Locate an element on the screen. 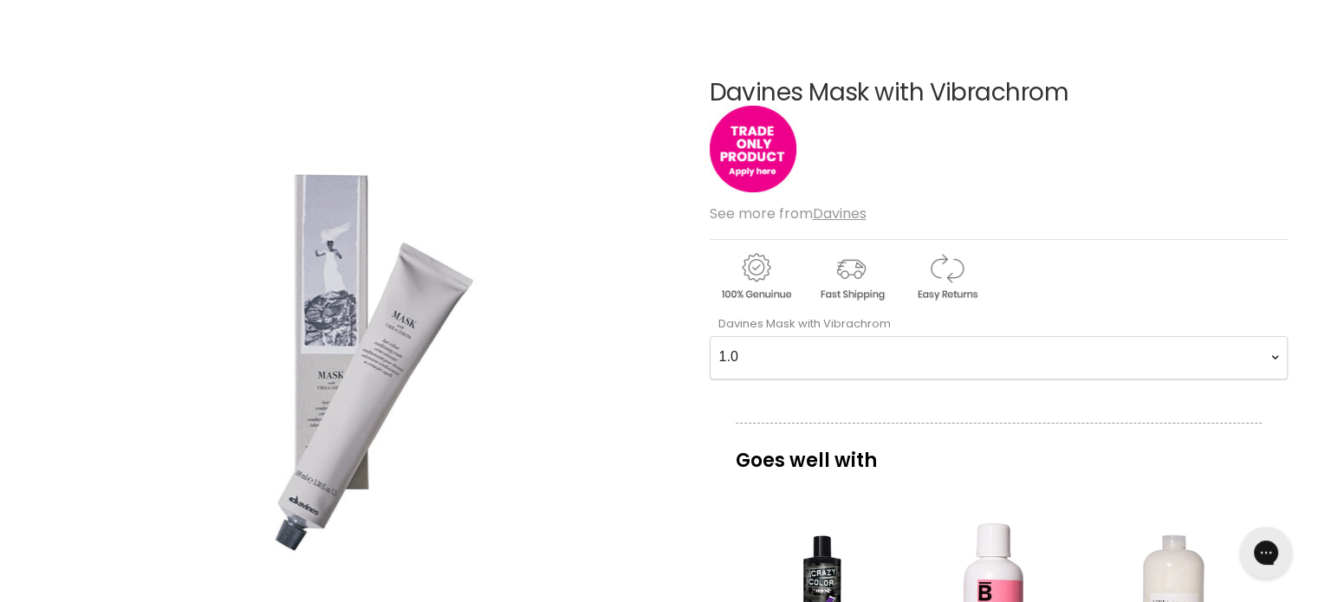  label: Davines Mask with Vibrachrom is located at coordinates (800, 323).